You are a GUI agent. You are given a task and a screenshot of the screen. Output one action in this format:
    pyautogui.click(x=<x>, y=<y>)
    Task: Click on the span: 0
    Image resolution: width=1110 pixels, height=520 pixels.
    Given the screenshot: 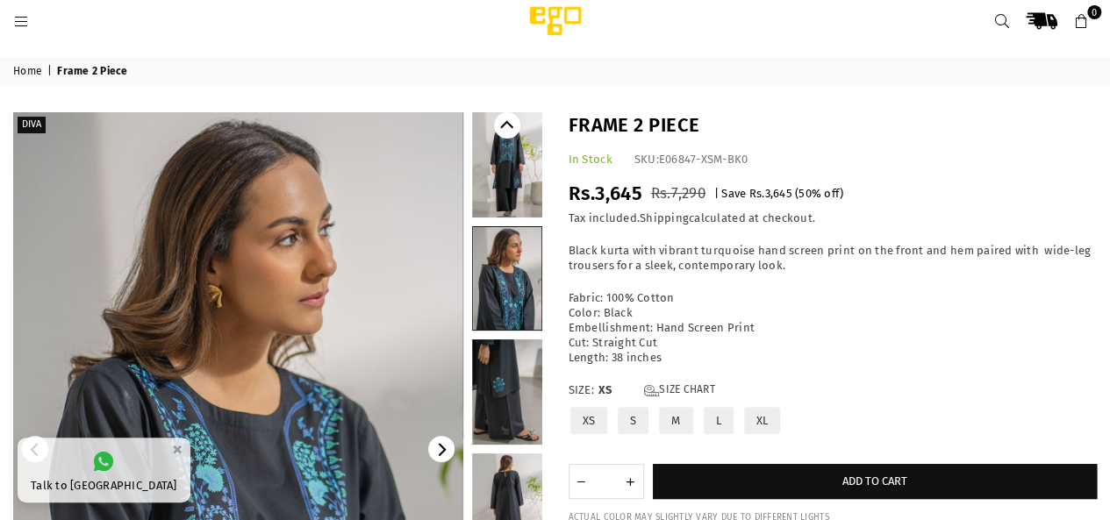 What is the action you would take?
    pyautogui.click(x=1094, y=12)
    